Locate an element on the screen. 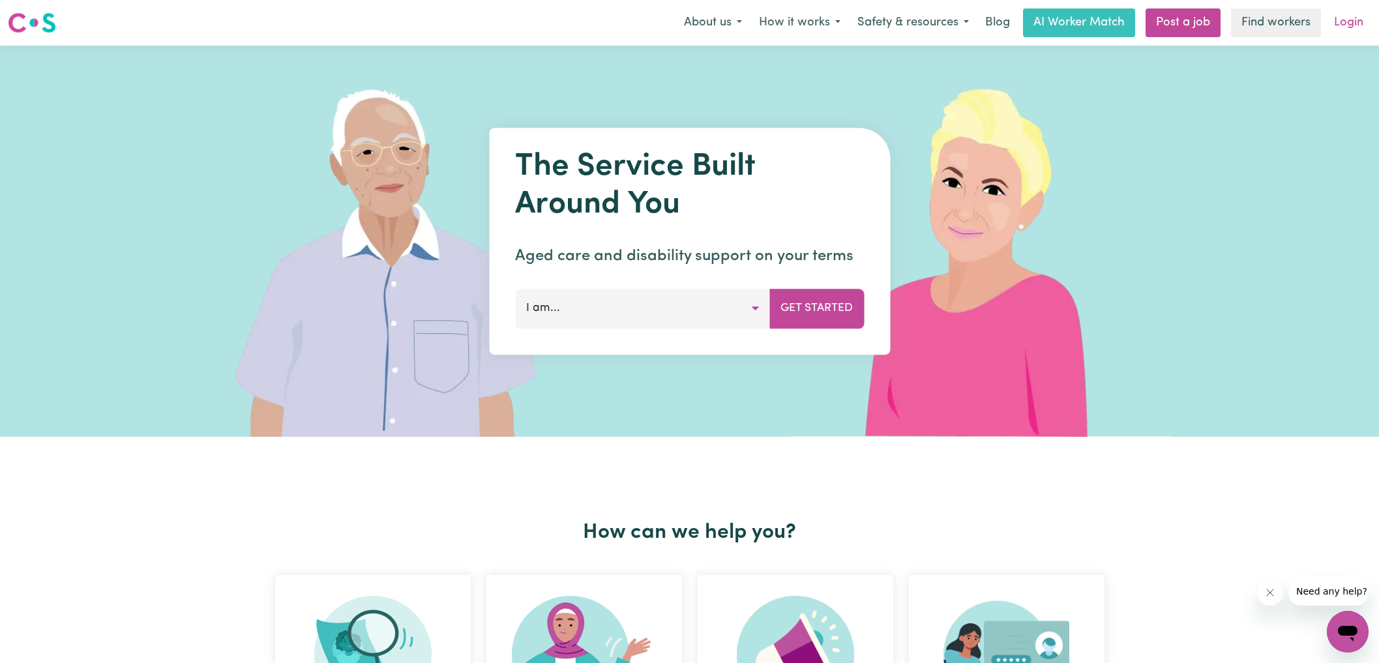 The height and width of the screenshot is (663, 1379). a: Careseekers logo is located at coordinates (32, 23).